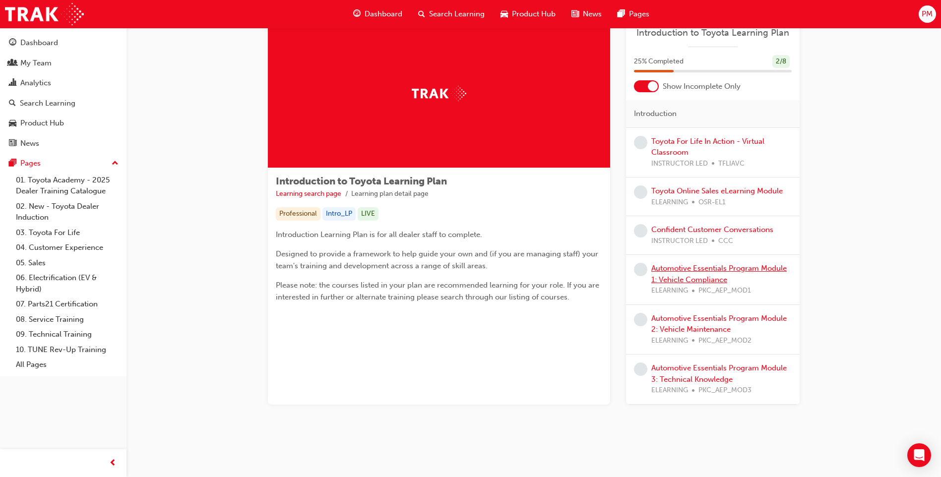  What do you see at coordinates (719, 324) in the screenshot?
I see `a: Automotive Essentials Program Module 2: Vehicle Maintenance` at bounding box center [719, 324].